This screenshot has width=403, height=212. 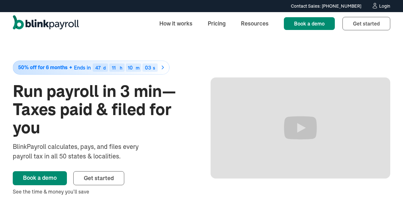 What do you see at coordinates (103, 110) in the screenshot?
I see `h1: Run payroll in 3 min—Taxes paid & filed for you` at bounding box center [103, 110].